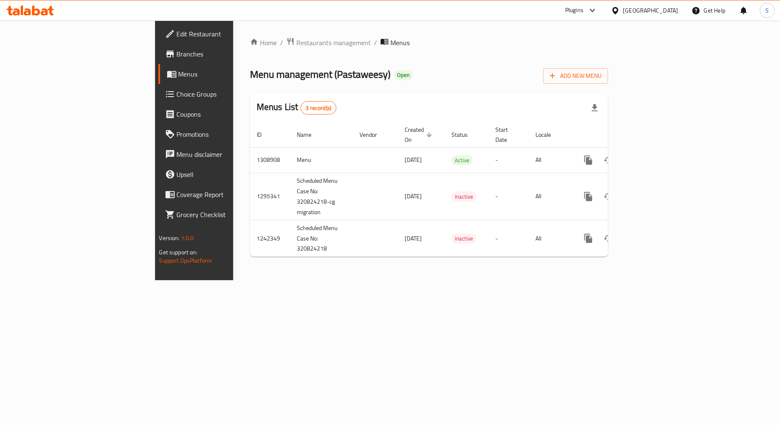 The height and width of the screenshot is (425, 780). What do you see at coordinates (222, 94) in the screenshot?
I see `a: Choice Groups` at bounding box center [222, 94].